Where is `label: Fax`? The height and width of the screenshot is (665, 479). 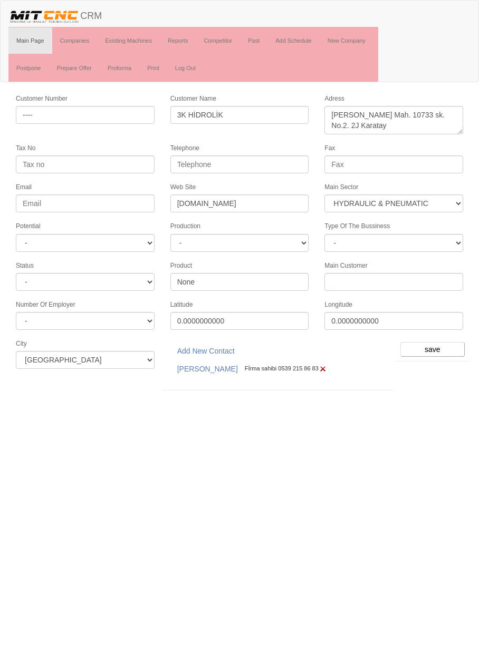 label: Fax is located at coordinates (329, 148).